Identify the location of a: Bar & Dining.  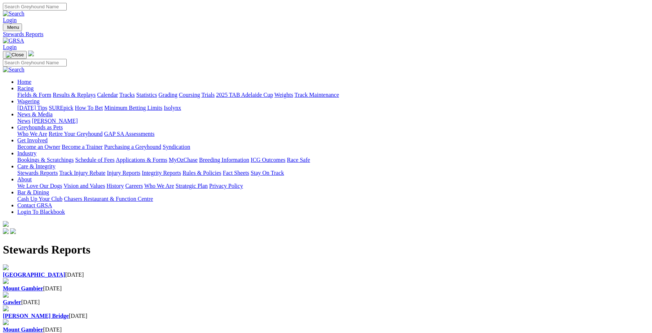
(33, 192).